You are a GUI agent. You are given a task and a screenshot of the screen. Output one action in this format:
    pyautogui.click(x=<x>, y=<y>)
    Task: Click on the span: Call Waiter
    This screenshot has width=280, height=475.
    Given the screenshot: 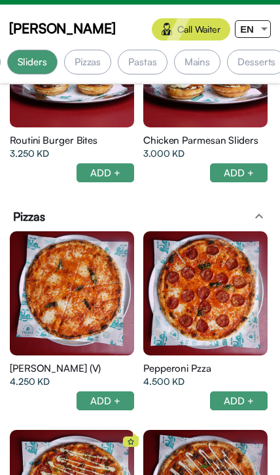 What is the action you would take?
    pyautogui.click(x=199, y=29)
    